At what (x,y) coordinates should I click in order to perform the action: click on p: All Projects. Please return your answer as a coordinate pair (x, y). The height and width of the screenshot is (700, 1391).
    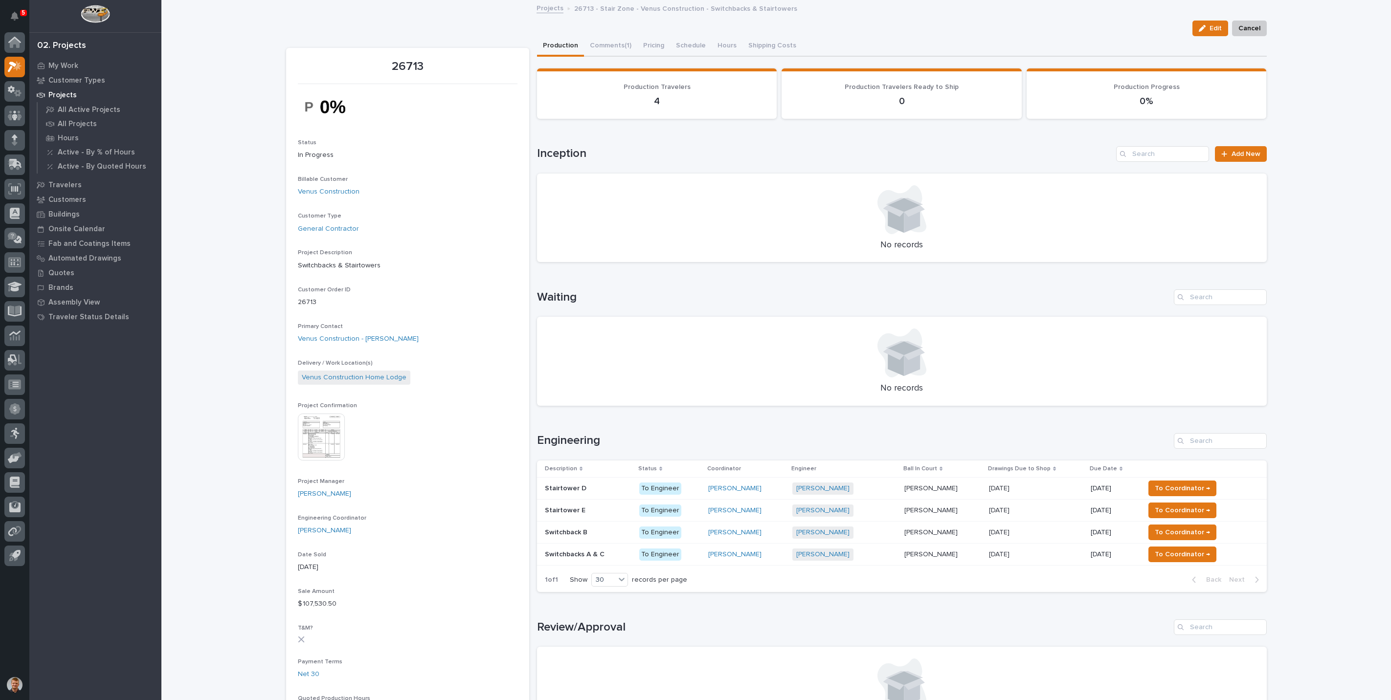
    Looking at the image, I should click on (77, 124).